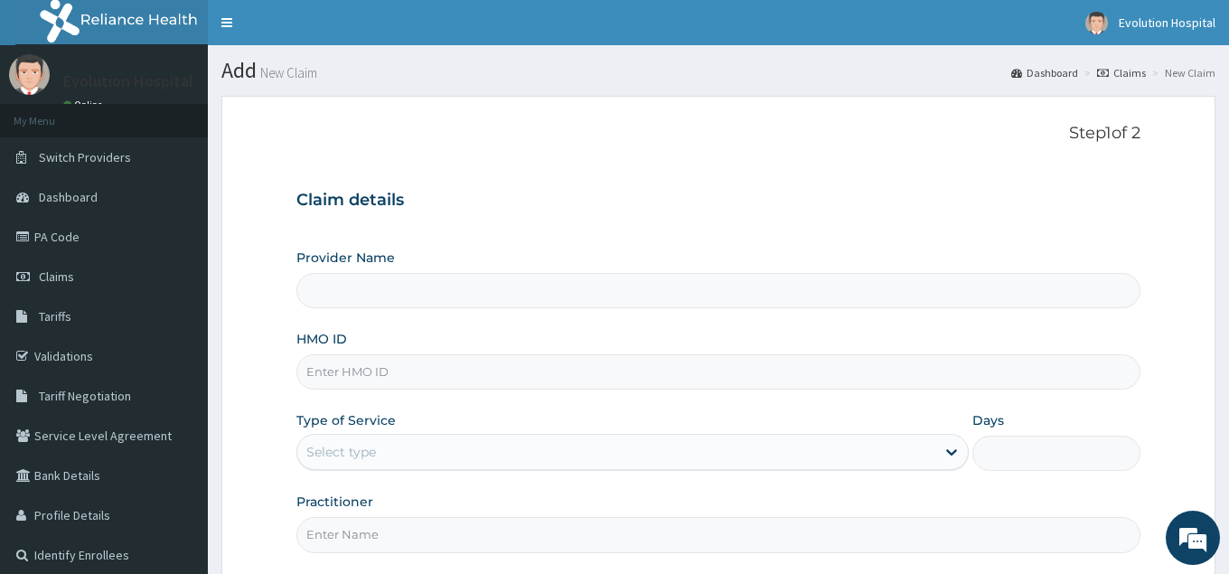 The height and width of the screenshot is (574, 1229). What do you see at coordinates (68, 197) in the screenshot?
I see `span: Dashboard` at bounding box center [68, 197].